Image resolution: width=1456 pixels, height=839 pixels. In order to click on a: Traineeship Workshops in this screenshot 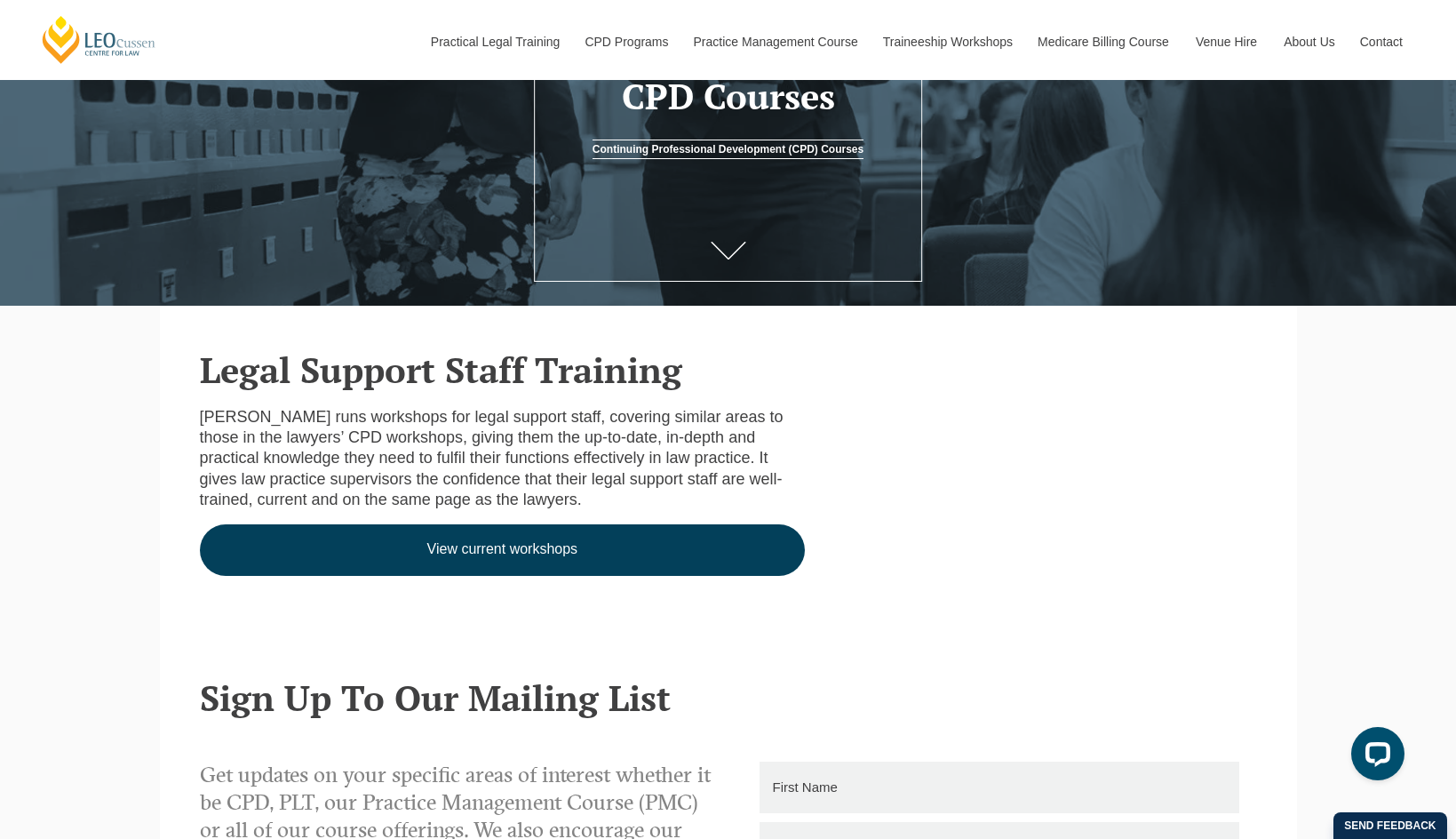, I will do `click(947, 42)`.